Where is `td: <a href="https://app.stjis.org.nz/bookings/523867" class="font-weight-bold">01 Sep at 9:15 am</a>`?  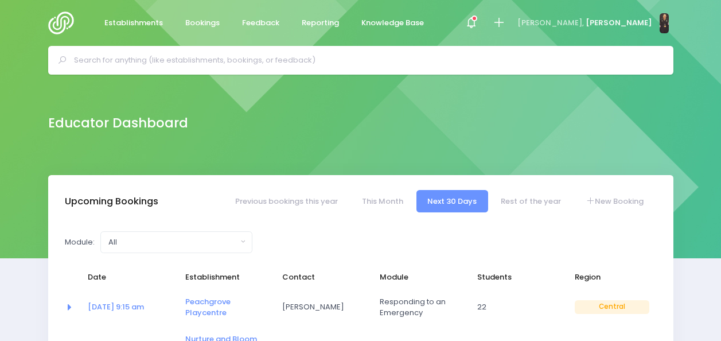 td: <a href="https://app.stjis.org.nz/bookings/523867" class="font-weight-bold">01 Sep at 9:15 am</a> is located at coordinates (129, 307).